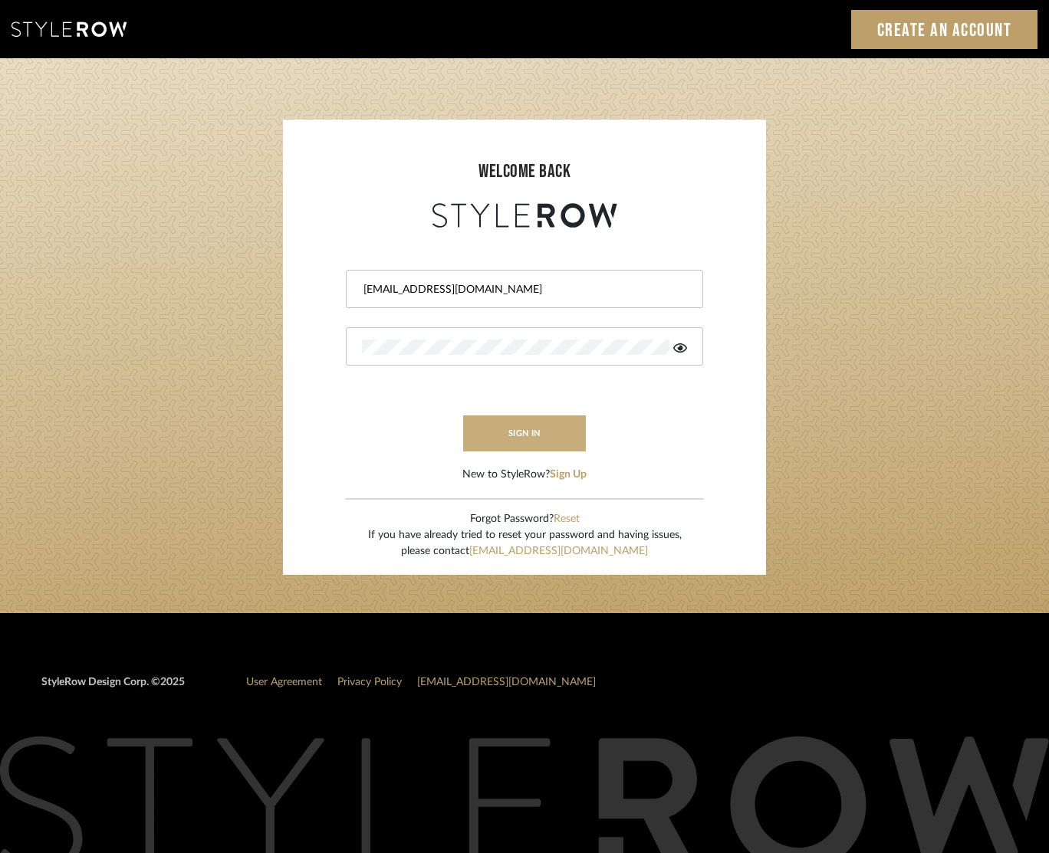  What do you see at coordinates (369, 682) in the screenshot?
I see `a: Privacy Policy` at bounding box center [369, 682].